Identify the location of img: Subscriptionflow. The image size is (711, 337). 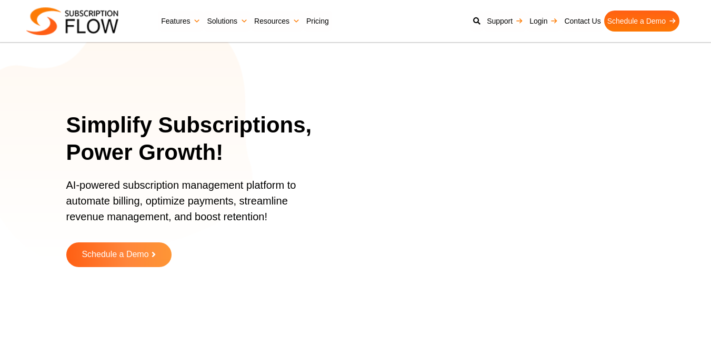
(72, 21).